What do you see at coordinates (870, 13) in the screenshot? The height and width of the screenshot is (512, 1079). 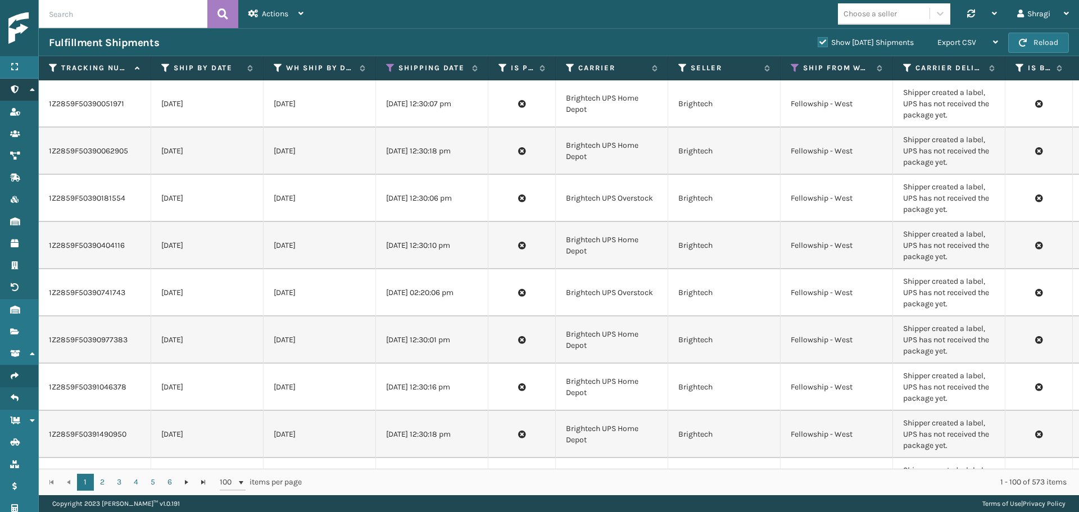 I see `div: Choose a seller` at bounding box center [870, 13].